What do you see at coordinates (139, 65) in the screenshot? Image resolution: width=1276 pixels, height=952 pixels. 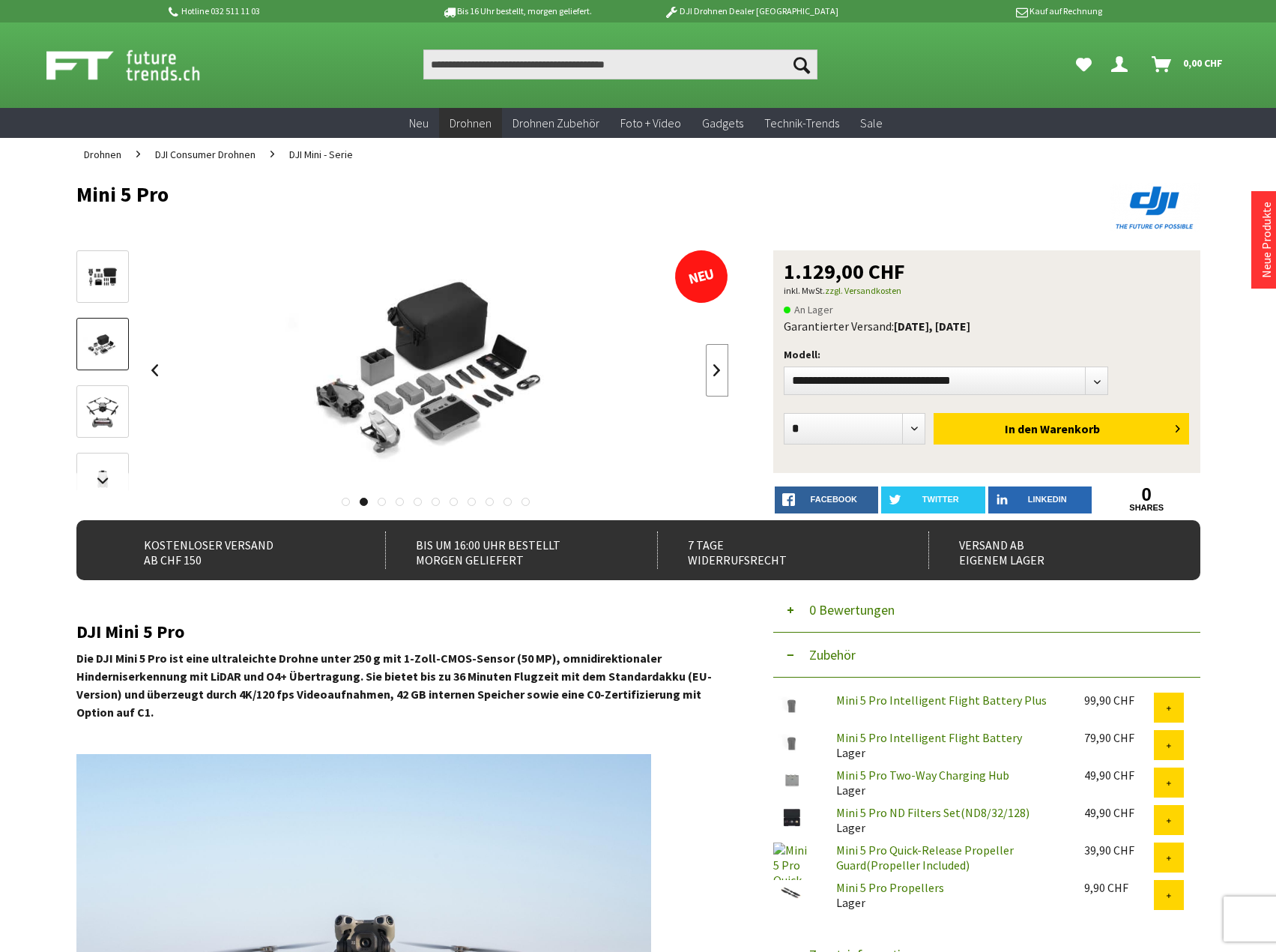 I see `img: Shop Futuretrends - zur Startseite wechseln` at bounding box center [139, 65].